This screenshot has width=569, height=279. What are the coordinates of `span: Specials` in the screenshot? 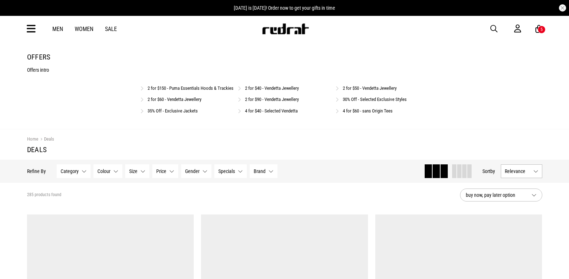 It's located at (227, 171).